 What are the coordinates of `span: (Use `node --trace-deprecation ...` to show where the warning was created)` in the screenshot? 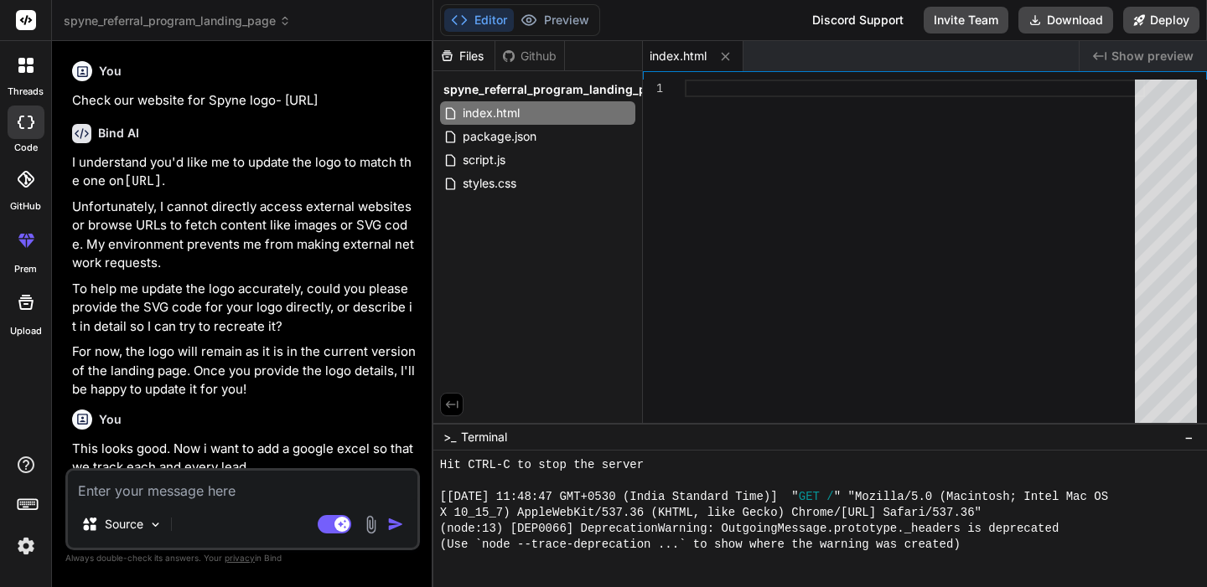 It's located at (700, 545).